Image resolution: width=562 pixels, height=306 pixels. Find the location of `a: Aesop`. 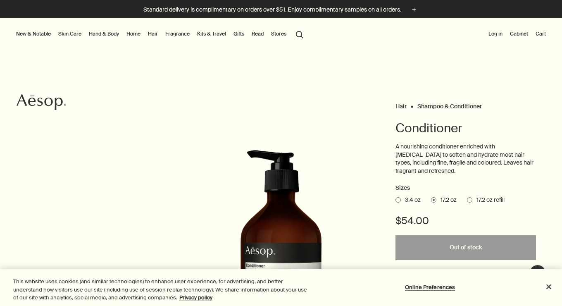

a: Aesop is located at coordinates (41, 103).